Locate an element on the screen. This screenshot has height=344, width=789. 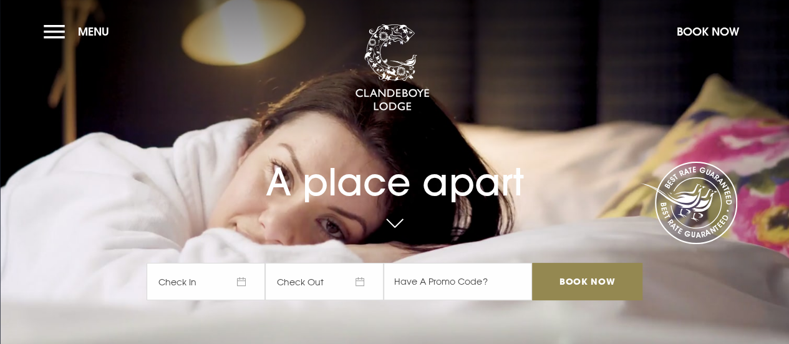
button: Book Now is located at coordinates (708, 31).